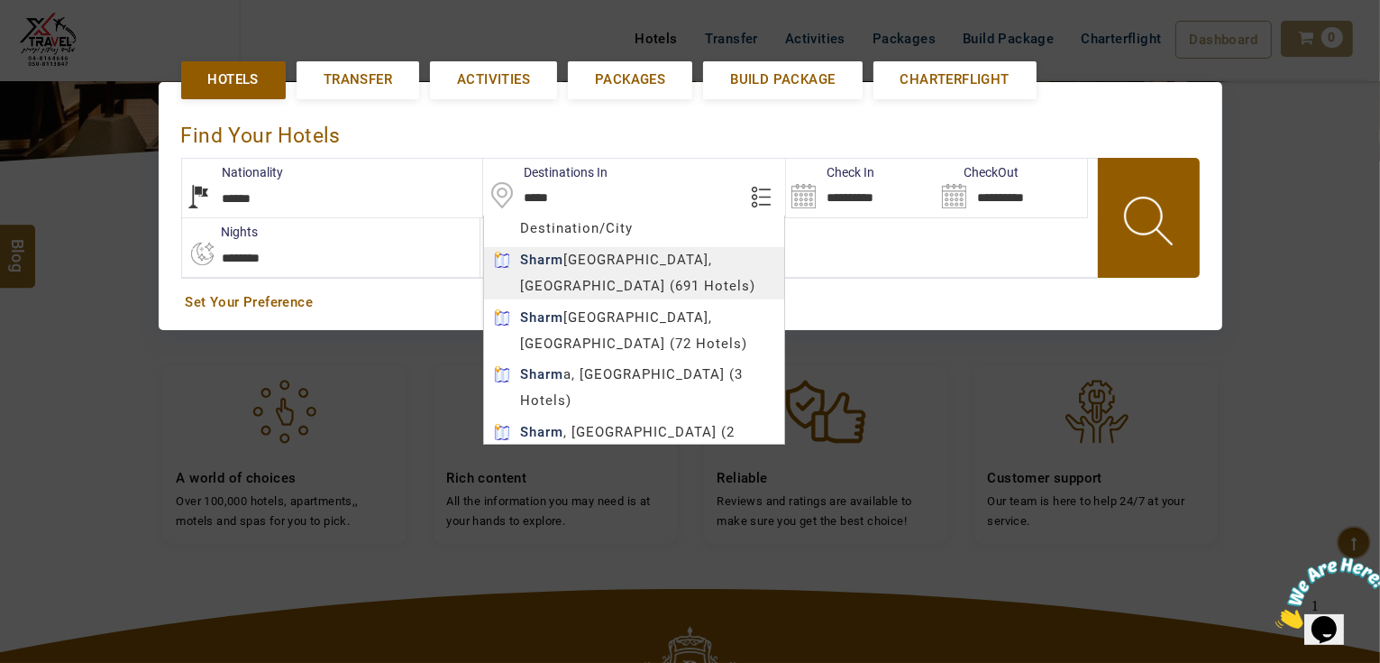 The height and width of the screenshot is (663, 1380). Describe the element at coordinates (977, 172) in the screenshot. I see `label: CheckOut` at that location.